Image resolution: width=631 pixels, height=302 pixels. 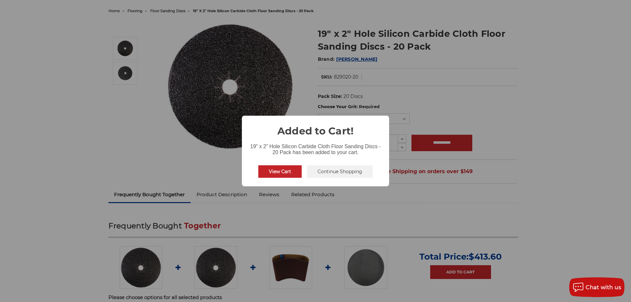 What do you see at coordinates (315, 127) in the screenshot?
I see `h2: Added to Cart!` at bounding box center [315, 127].